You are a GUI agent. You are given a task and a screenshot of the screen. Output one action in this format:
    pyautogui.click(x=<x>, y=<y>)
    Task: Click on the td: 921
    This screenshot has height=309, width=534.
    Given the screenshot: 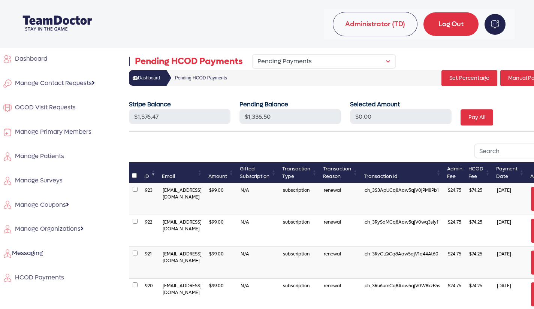 What is the action you would take?
    pyautogui.click(x=150, y=263)
    